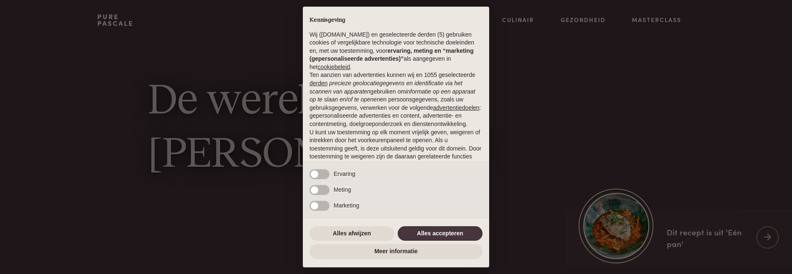  Describe the element at coordinates (396, 99) in the screenshot. I see `p: Ten aanzien van advertenties kunnen wij en 1055 geselecteerde gebruiken om en persoonsgegevens, z...` at that location.